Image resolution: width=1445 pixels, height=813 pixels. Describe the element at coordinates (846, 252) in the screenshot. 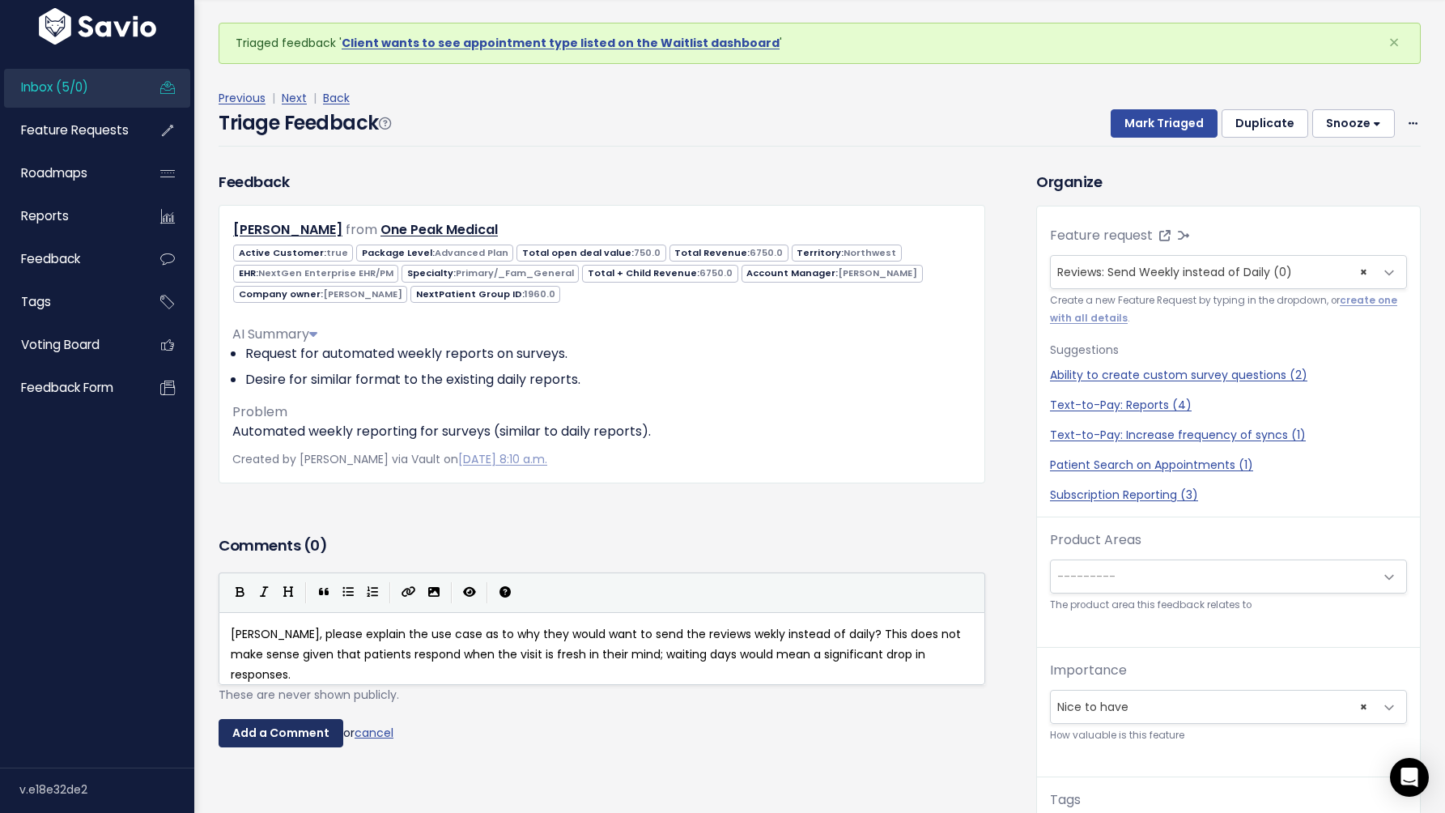

I see `span: Territory:` at that location.